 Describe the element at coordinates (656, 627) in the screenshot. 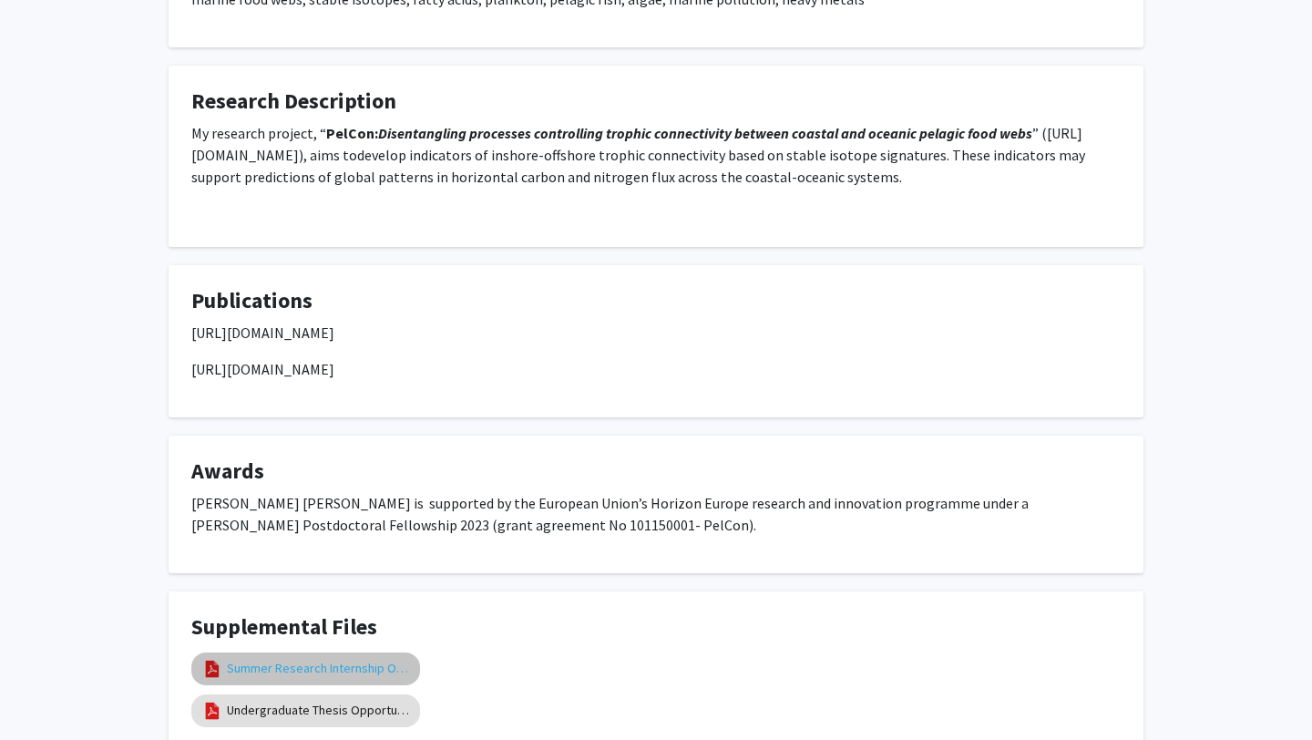

I see `h4: Supplemental Files` at that location.